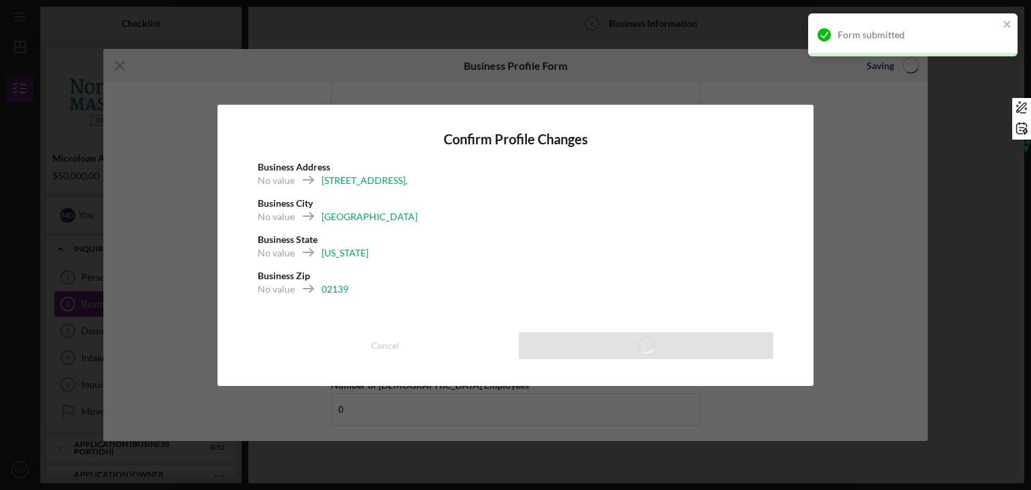  I want to click on b: Business State, so click(287, 239).